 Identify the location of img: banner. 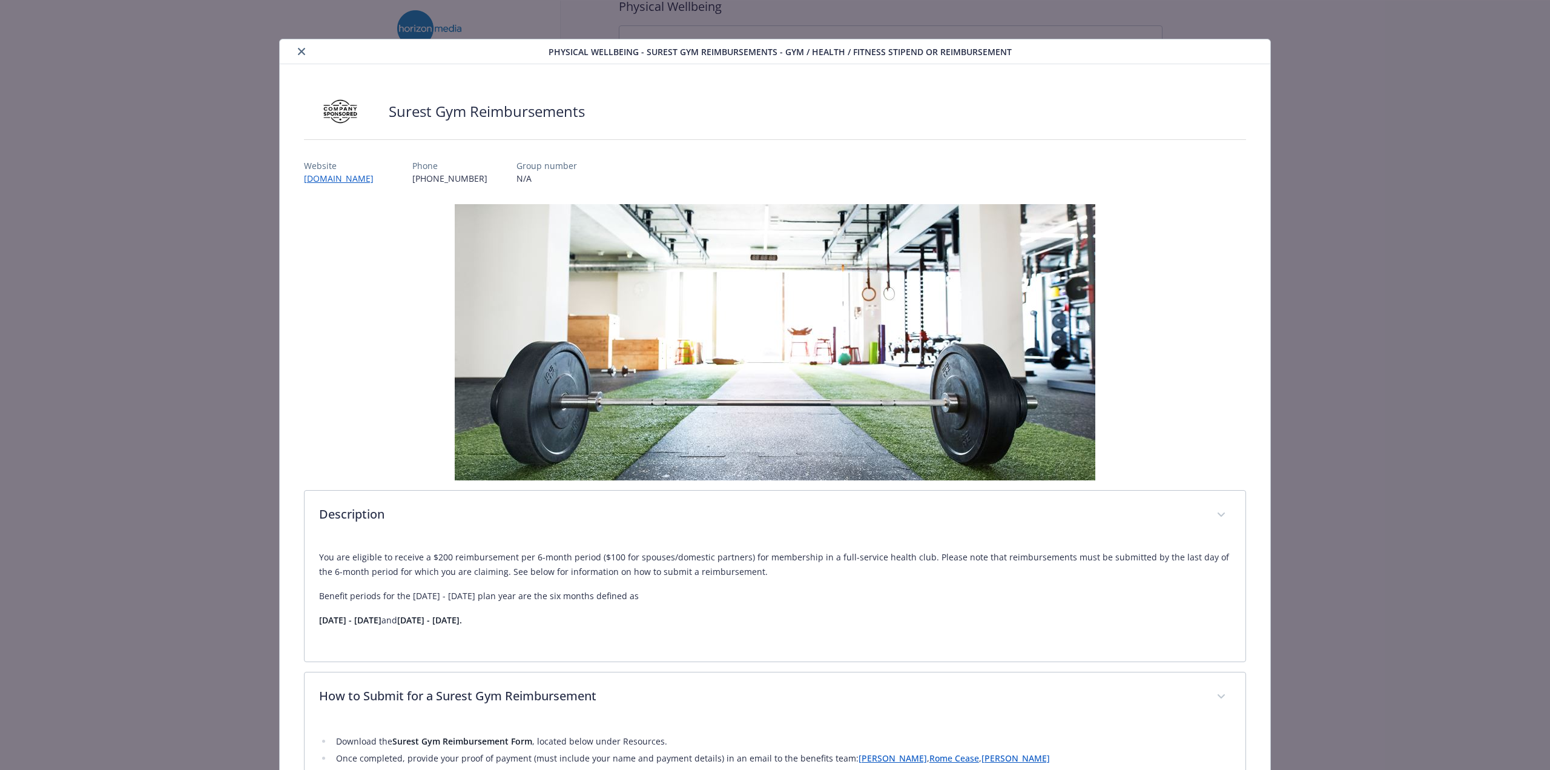
(775, 342).